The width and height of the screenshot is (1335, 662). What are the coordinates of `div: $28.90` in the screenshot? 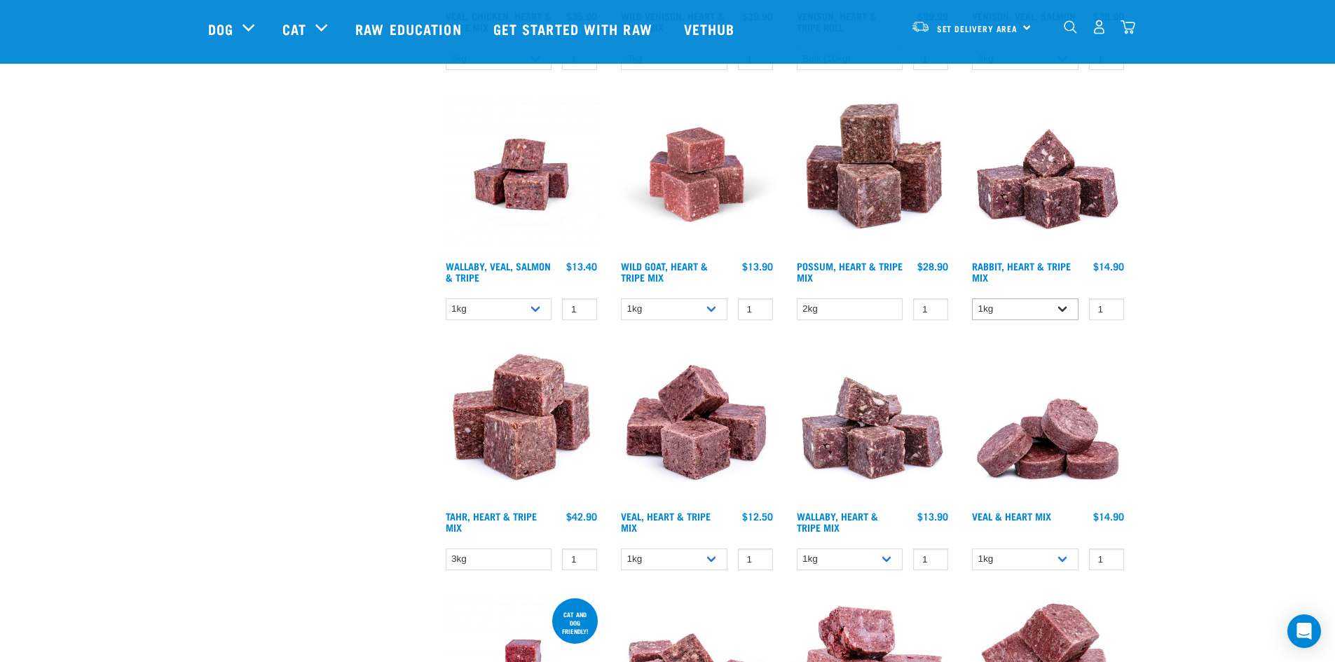 It's located at (933, 266).